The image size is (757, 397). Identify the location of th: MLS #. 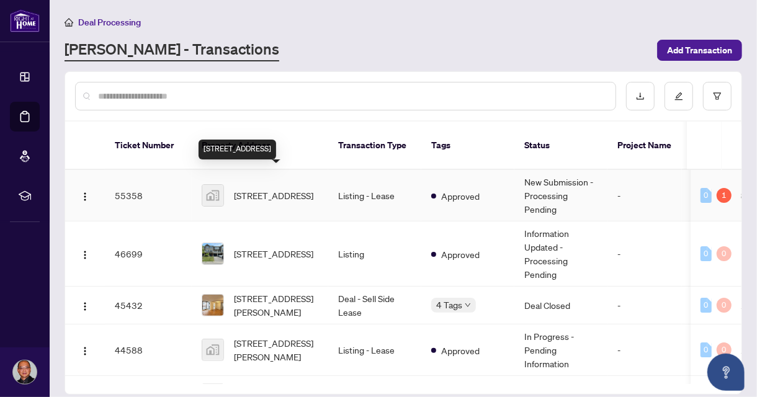
(719, 146).